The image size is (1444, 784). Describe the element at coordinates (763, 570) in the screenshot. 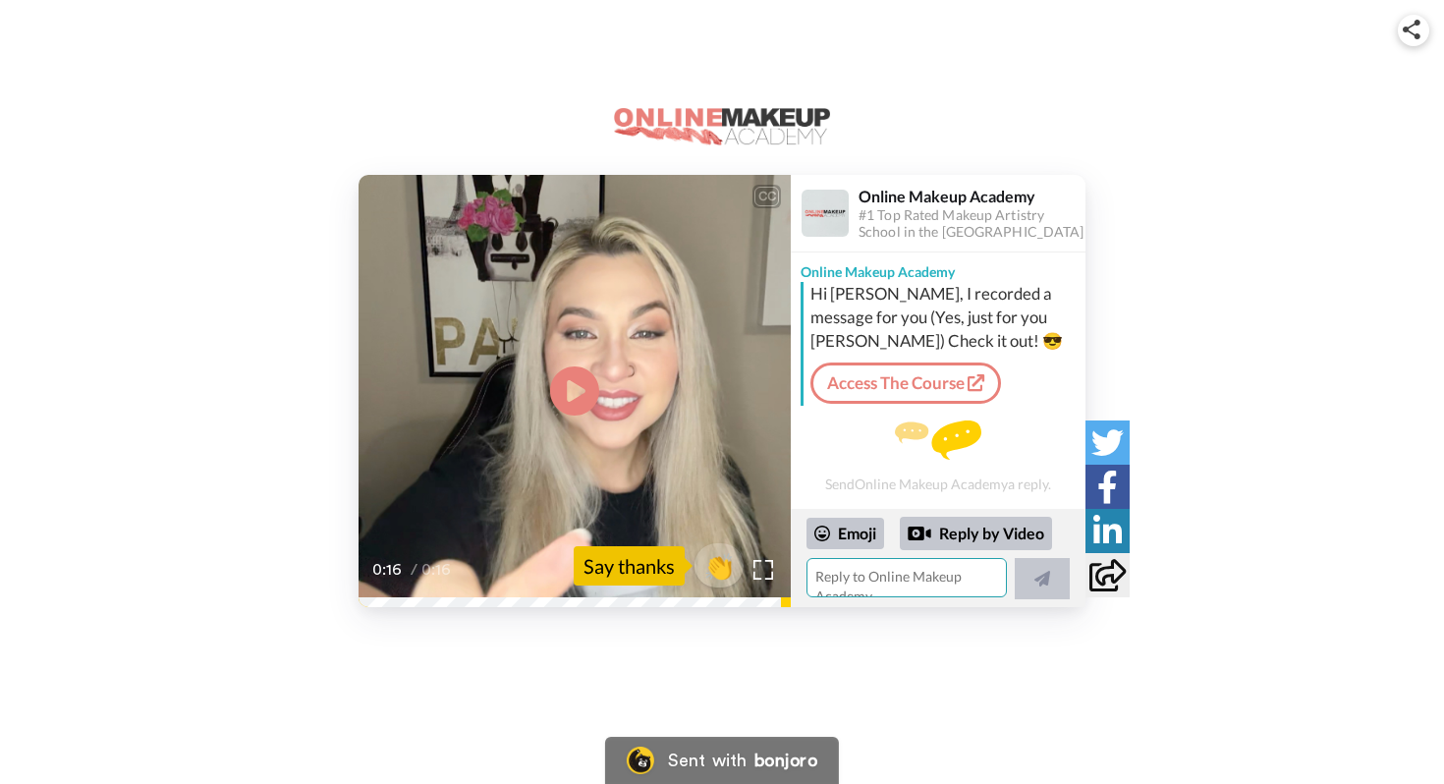

I see `img: Full screen` at that location.